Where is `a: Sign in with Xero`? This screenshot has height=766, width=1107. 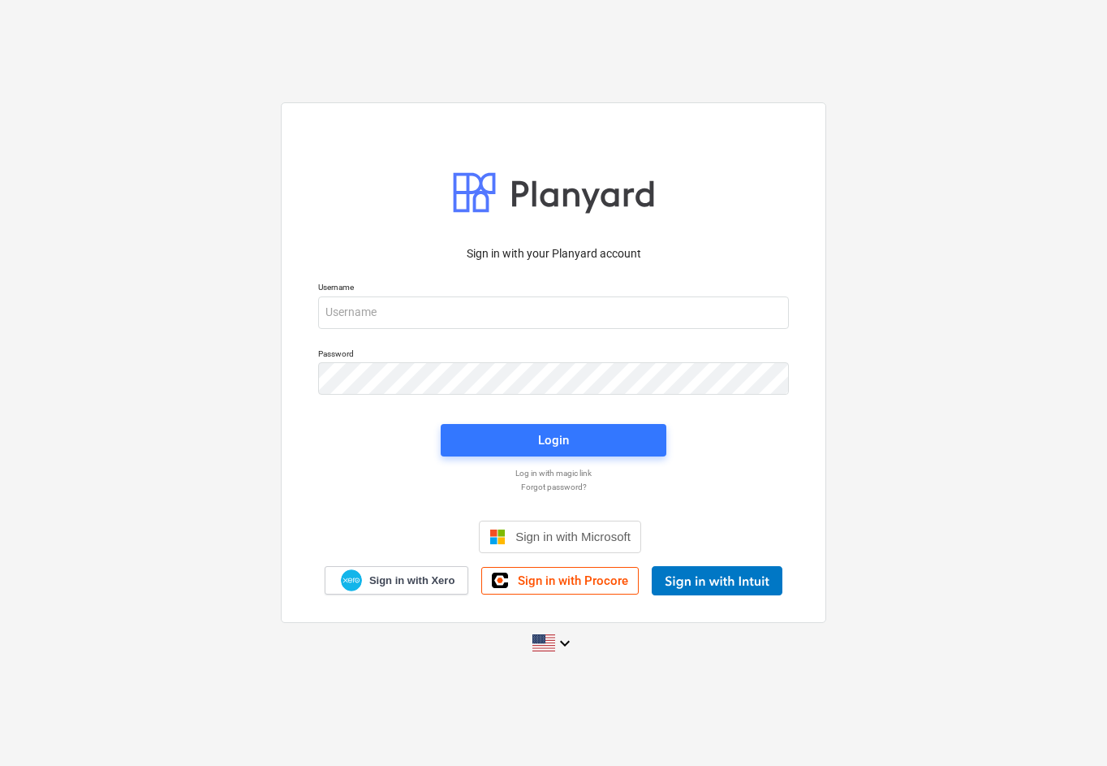
a: Sign in with Xero is located at coordinates (397, 580).